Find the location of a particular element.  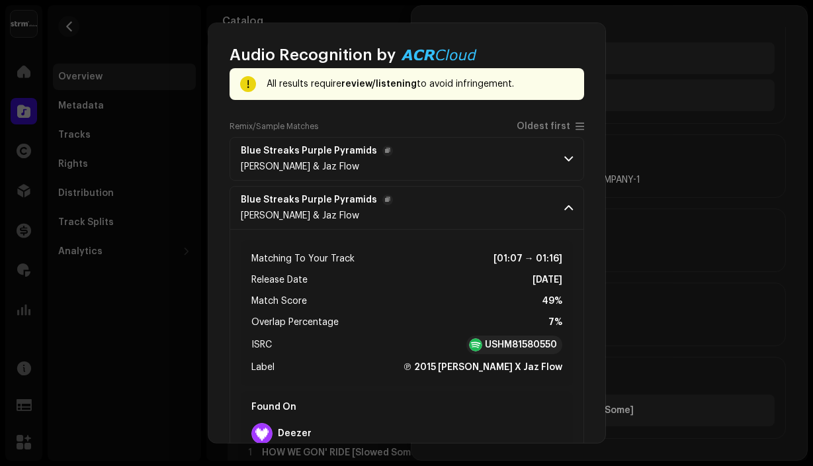

span: ISRC is located at coordinates (261, 345).